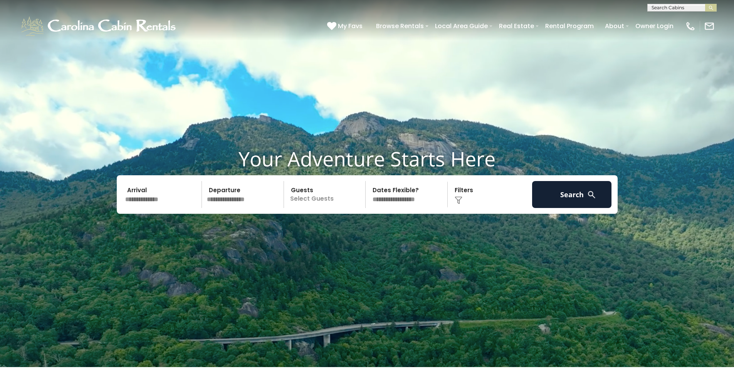 Image resolution: width=734 pixels, height=369 pixels. Describe the element at coordinates (570, 26) in the screenshot. I see `a: Rental Program` at that location.